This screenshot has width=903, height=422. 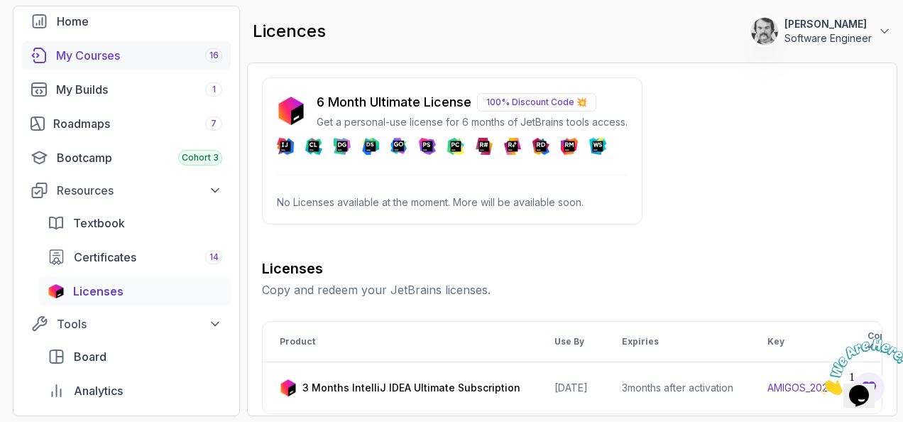 I want to click on a: bootcamp, so click(x=126, y=158).